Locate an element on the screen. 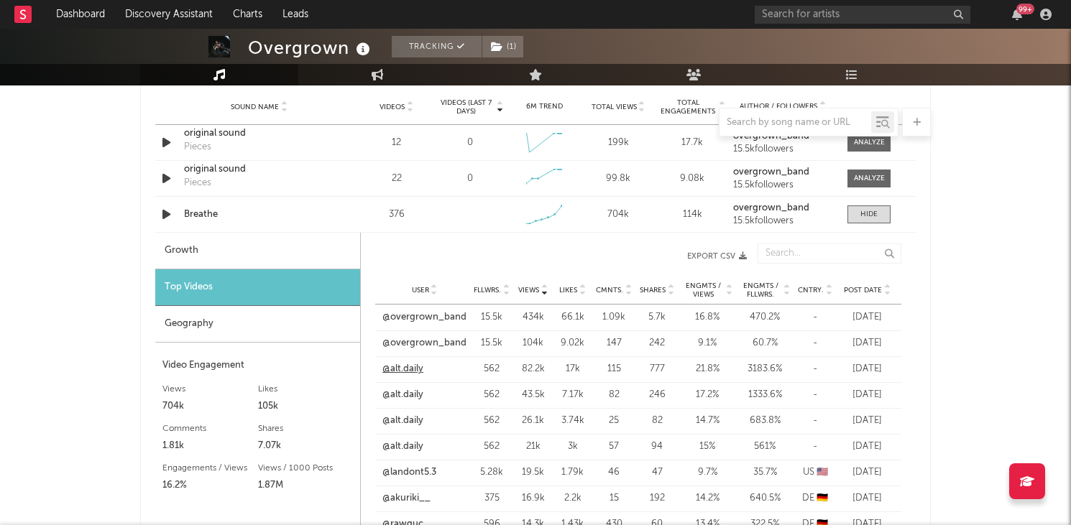  div: 17.7k is located at coordinates (692, 143).